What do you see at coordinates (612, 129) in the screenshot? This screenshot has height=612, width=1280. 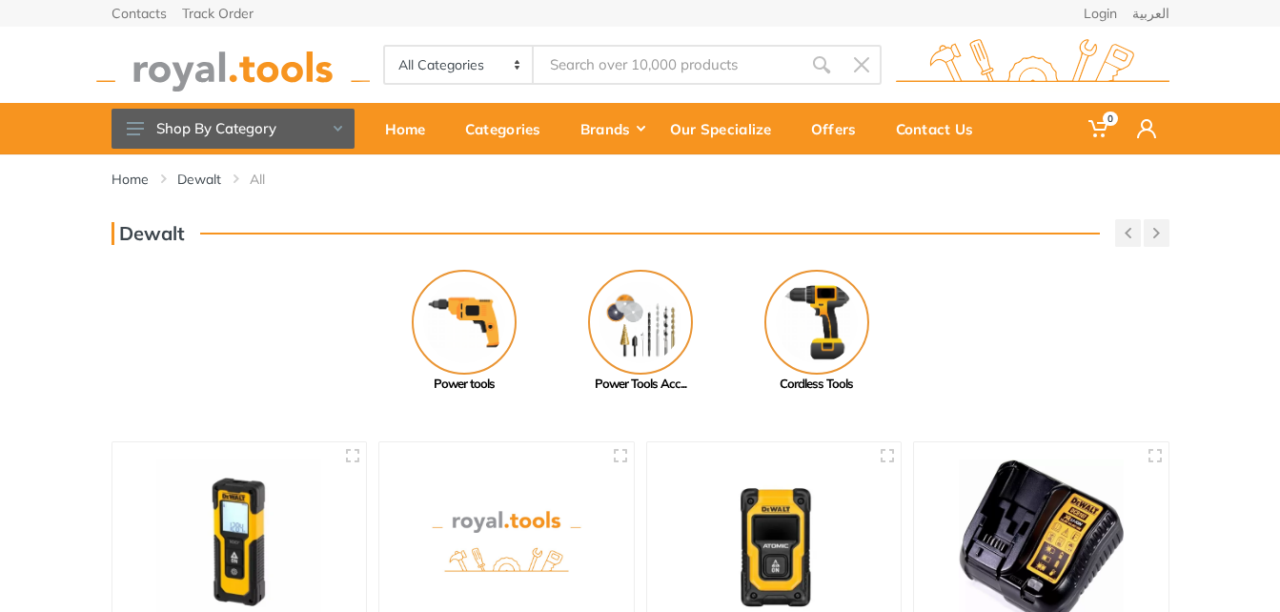 I see `div: Brands` at bounding box center [612, 129].